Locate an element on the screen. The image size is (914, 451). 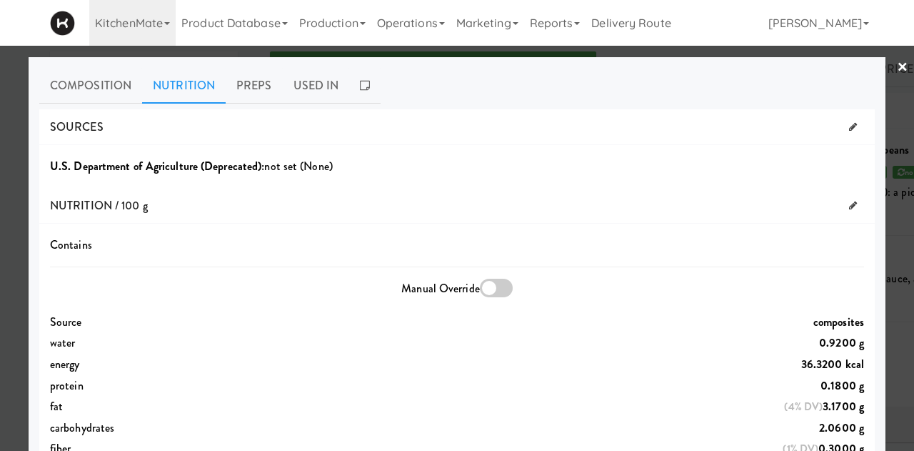
span: protein is located at coordinates (66, 385).